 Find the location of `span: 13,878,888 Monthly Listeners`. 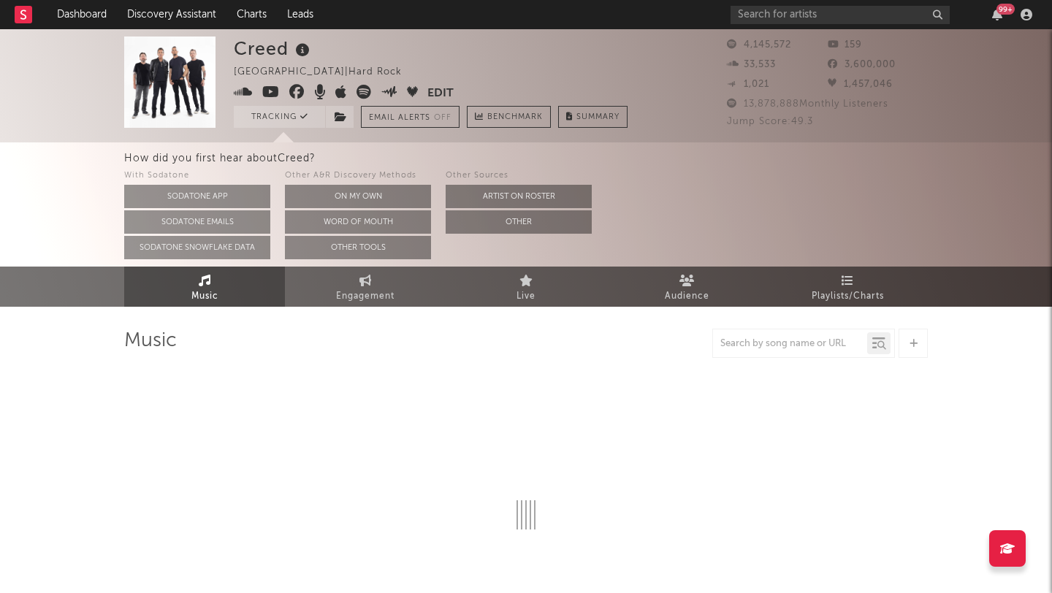

span: 13,878,888 Monthly Listeners is located at coordinates (808, 104).